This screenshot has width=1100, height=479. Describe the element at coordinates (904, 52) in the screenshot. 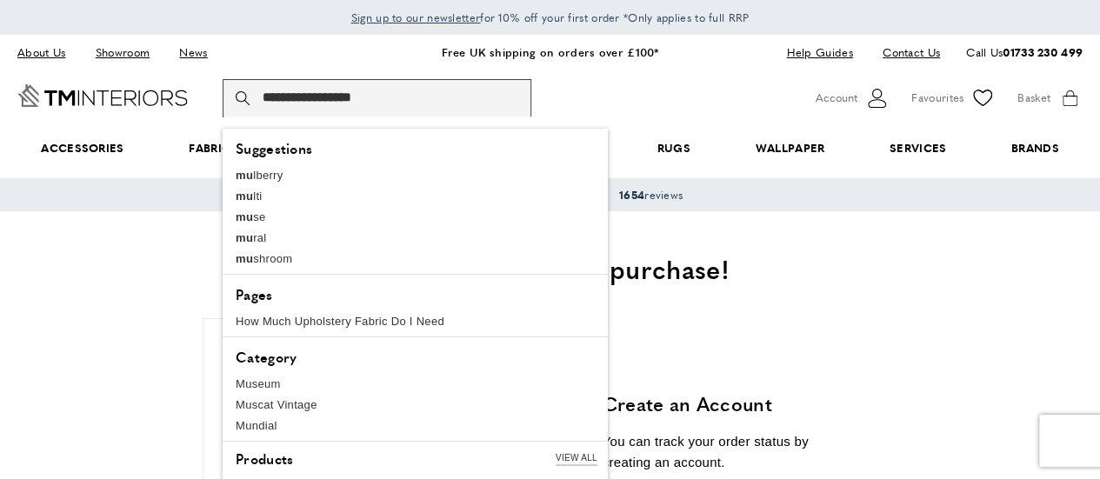

I see `a: Contact Us` at that location.